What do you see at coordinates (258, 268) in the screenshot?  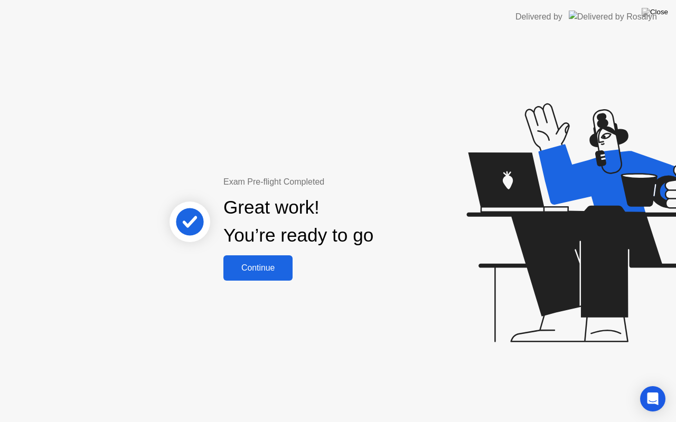 I see `button: Continue` at bounding box center [258, 268].